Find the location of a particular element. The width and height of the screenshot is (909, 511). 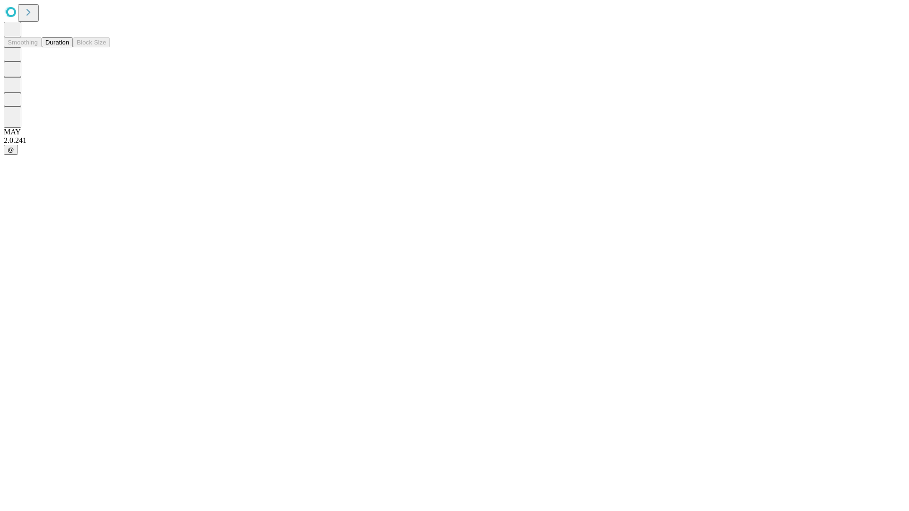

div: MAY is located at coordinates (455, 132).